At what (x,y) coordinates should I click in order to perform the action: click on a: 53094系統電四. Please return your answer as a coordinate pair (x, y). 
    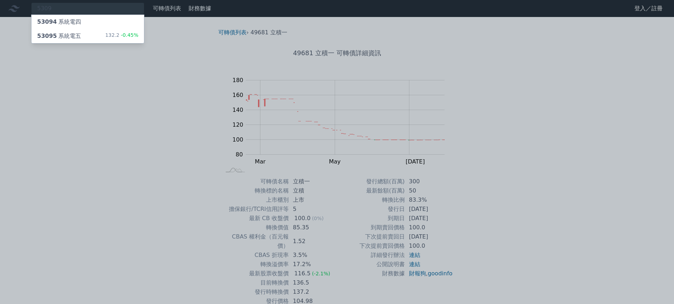
    Looking at the image, I should click on (88, 22).